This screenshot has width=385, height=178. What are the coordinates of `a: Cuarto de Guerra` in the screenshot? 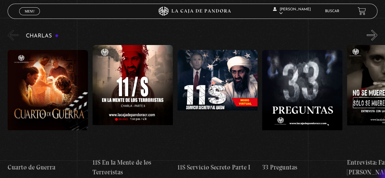 It's located at (48, 111).